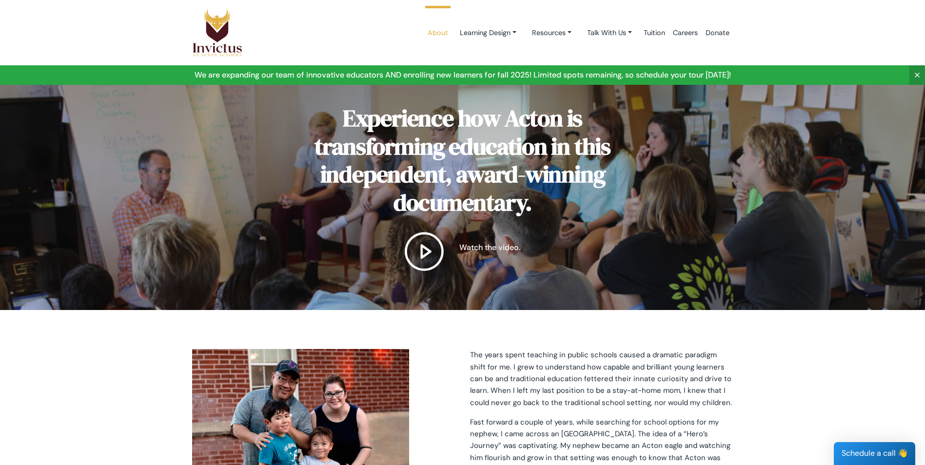 This screenshot has height=465, width=925. What do you see at coordinates (552, 33) in the screenshot?
I see `a: Resources` at bounding box center [552, 33].